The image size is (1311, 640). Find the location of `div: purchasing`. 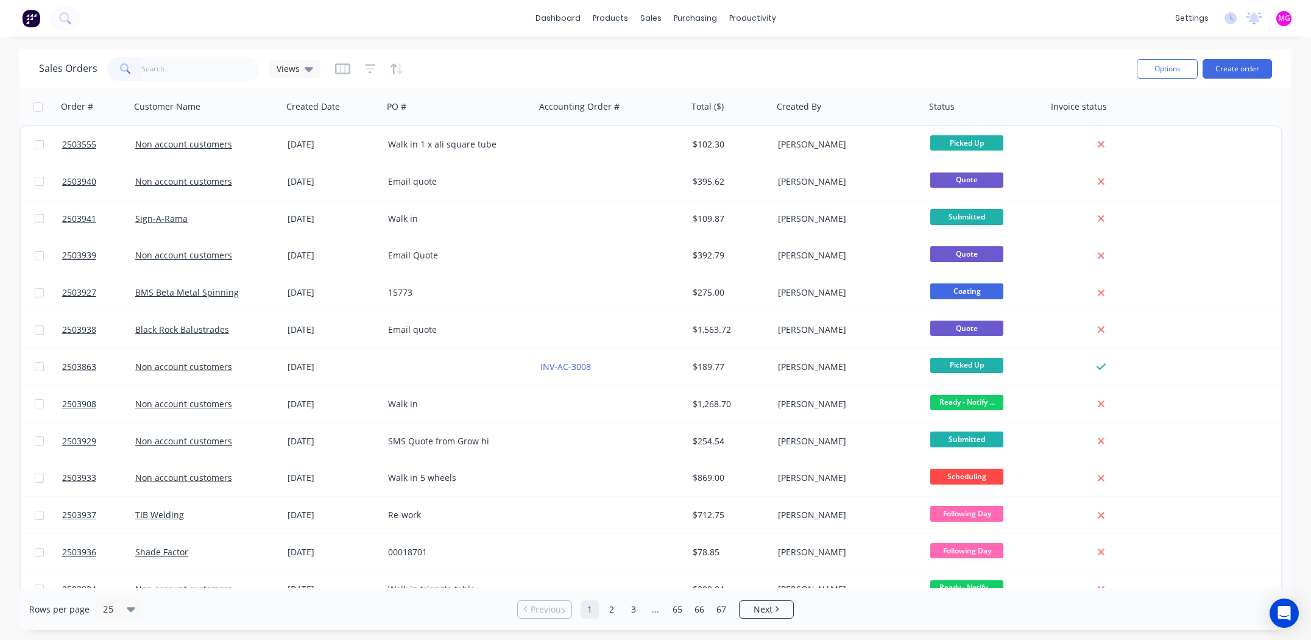

div: purchasing is located at coordinates (695, 18).